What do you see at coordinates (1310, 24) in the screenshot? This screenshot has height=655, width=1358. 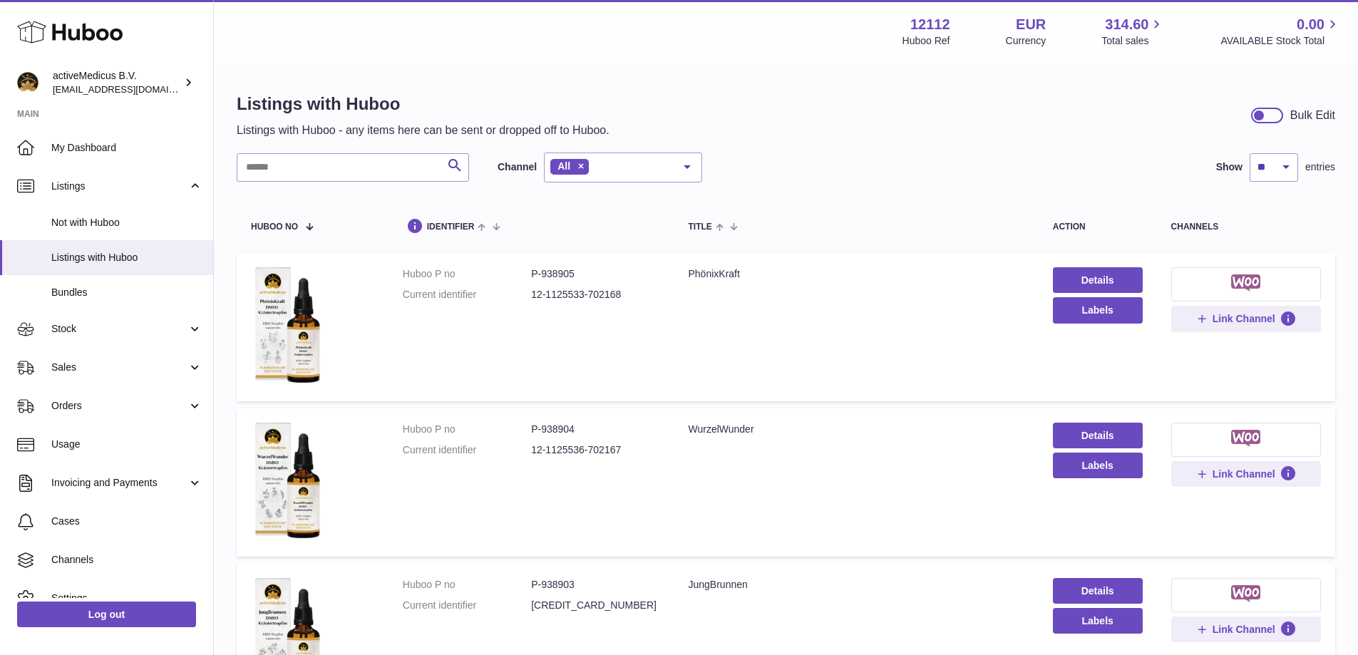 I see `span: 0.00` at bounding box center [1310, 24].